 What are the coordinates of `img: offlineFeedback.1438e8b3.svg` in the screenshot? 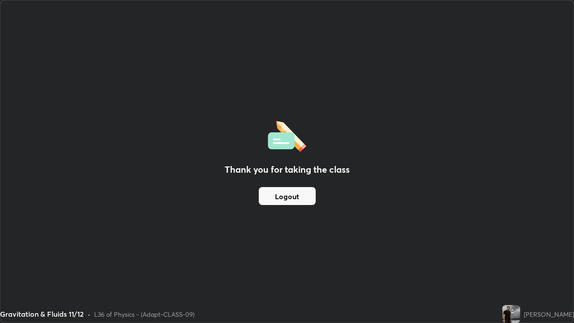 It's located at (287, 135).